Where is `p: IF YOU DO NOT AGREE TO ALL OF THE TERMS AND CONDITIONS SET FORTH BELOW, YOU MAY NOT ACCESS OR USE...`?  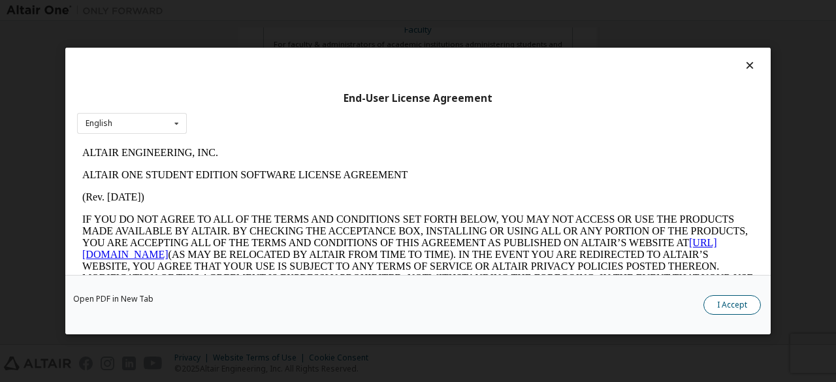 p: IF YOU DO NOT AGREE TO ALL OF THE TERMS AND CONDITIONS SET FORTH BELOW, YOU MAY NOT ACCESS OR USE... is located at coordinates (341, 119).